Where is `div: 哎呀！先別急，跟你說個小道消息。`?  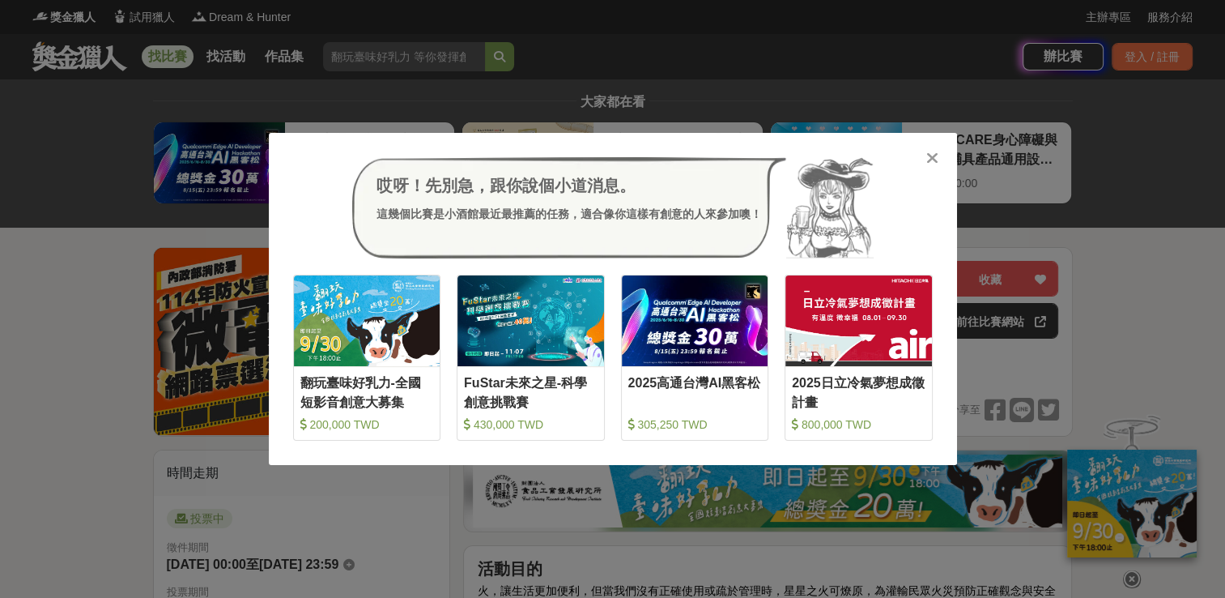 div: 哎呀！先別急，跟你說個小道消息。 is located at coordinates (569, 185).